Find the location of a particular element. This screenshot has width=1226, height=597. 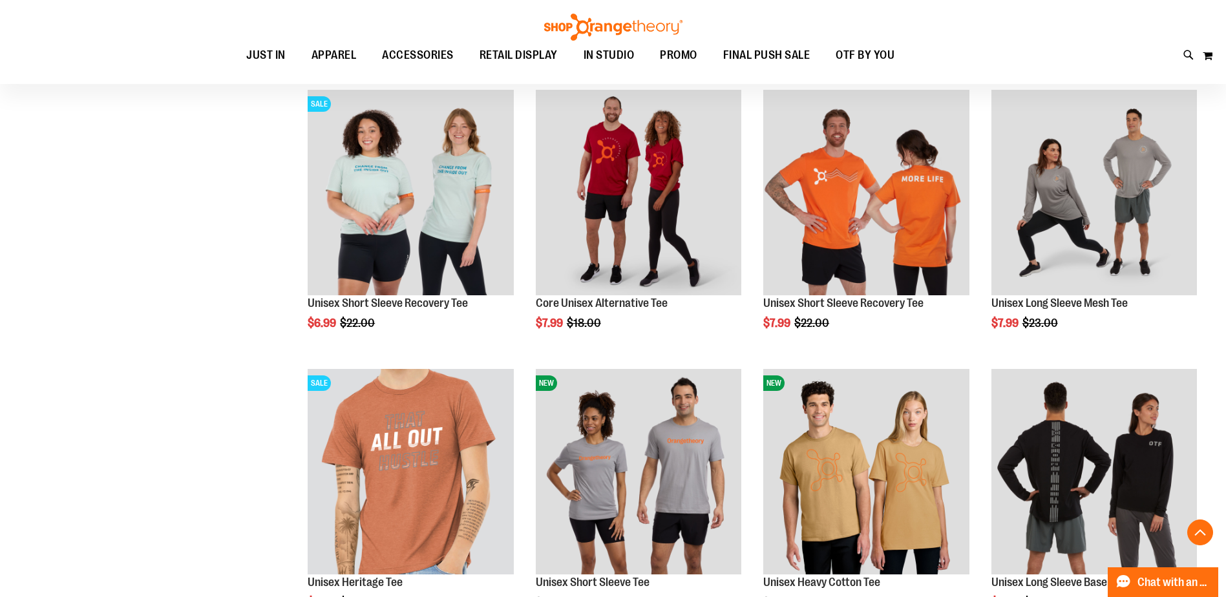

a: Unisex Long Sleeve Mesh Tee primary image is located at coordinates (1094, 193).